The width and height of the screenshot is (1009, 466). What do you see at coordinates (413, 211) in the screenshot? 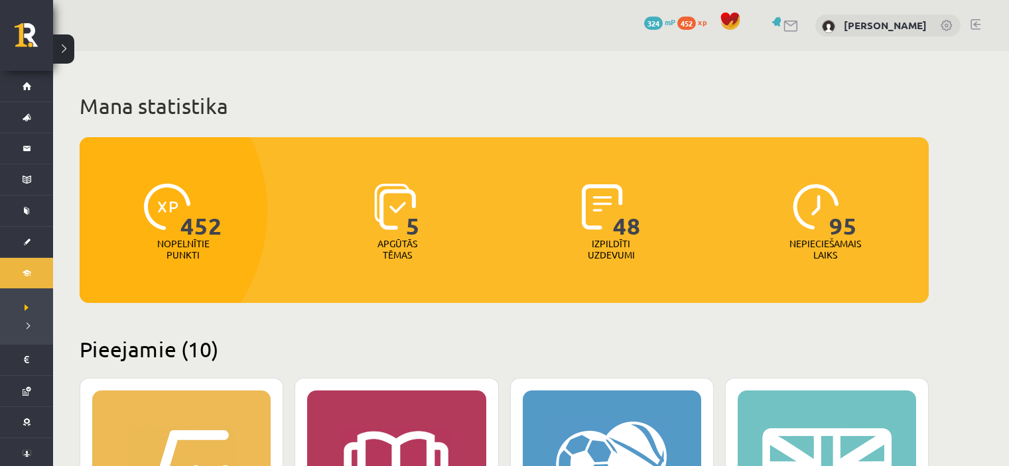
I see `span: 5` at bounding box center [413, 211].